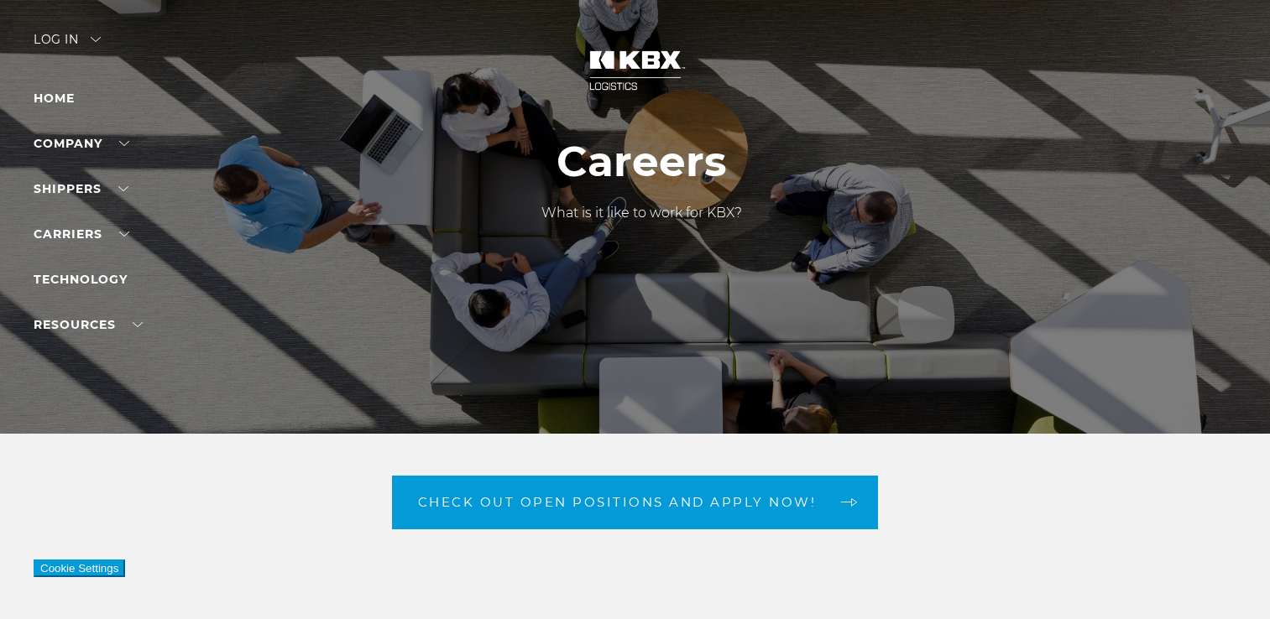  What do you see at coordinates (617, 502) in the screenshot?
I see `span: Check out open positions and apply now!` at bounding box center [617, 502].